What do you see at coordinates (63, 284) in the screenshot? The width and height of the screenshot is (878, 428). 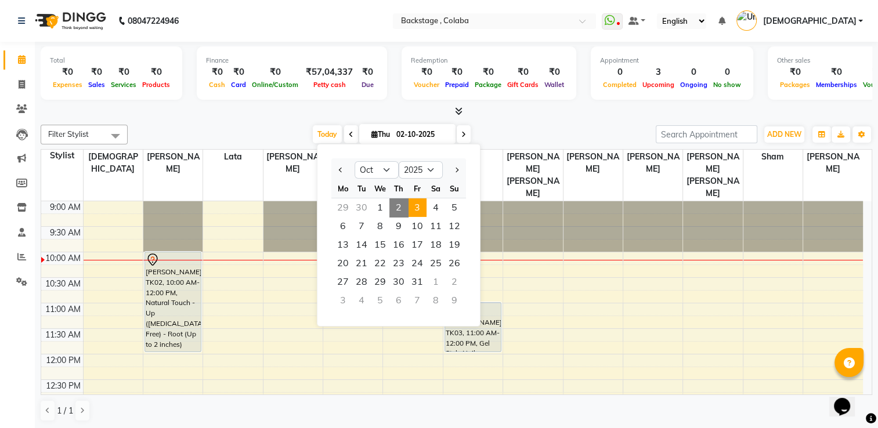 I see `div: 10:30 AM` at bounding box center [63, 284].